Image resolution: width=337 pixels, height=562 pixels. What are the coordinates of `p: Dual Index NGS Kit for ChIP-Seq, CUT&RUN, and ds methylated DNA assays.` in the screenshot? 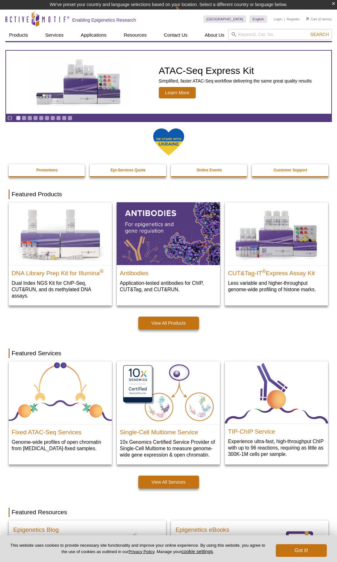 It's located at (60, 289).